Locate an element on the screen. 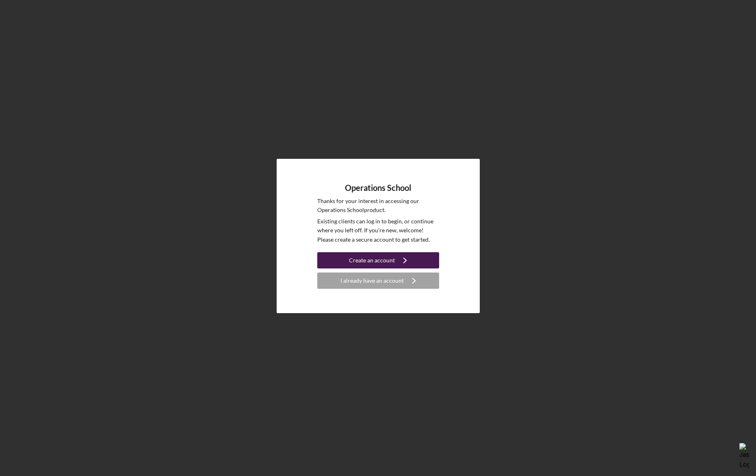 Image resolution: width=756 pixels, height=476 pixels. button: Create an account is located at coordinates (378, 260).